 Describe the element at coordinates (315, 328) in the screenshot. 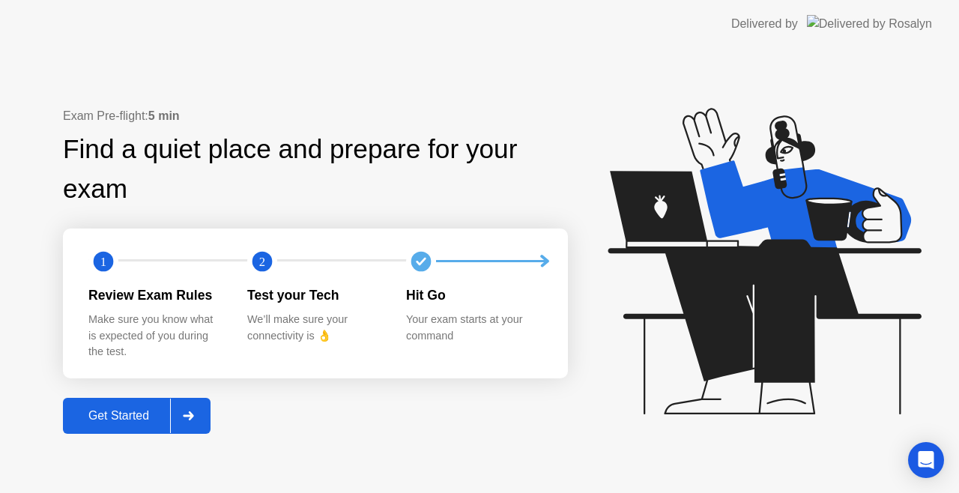

I see `div: We’ll make sure your connectivity is 👌` at that location.